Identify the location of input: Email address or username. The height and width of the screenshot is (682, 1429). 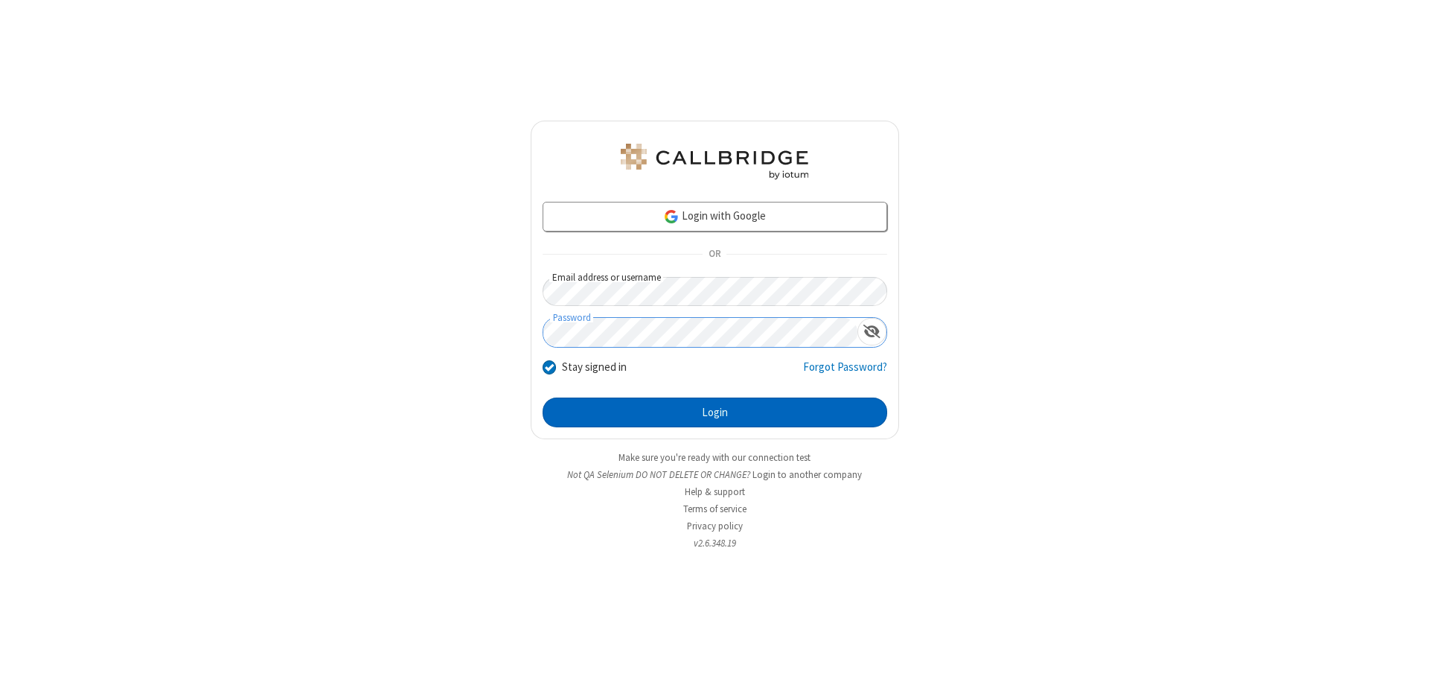
(715, 291).